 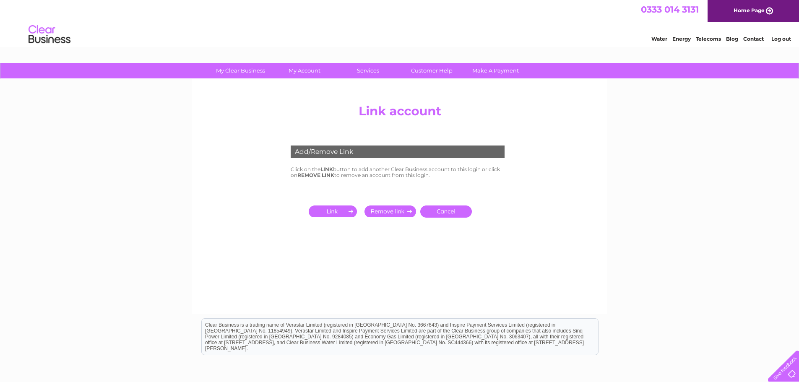 What do you see at coordinates (754, 39) in the screenshot?
I see `a: Contact` at bounding box center [754, 39].